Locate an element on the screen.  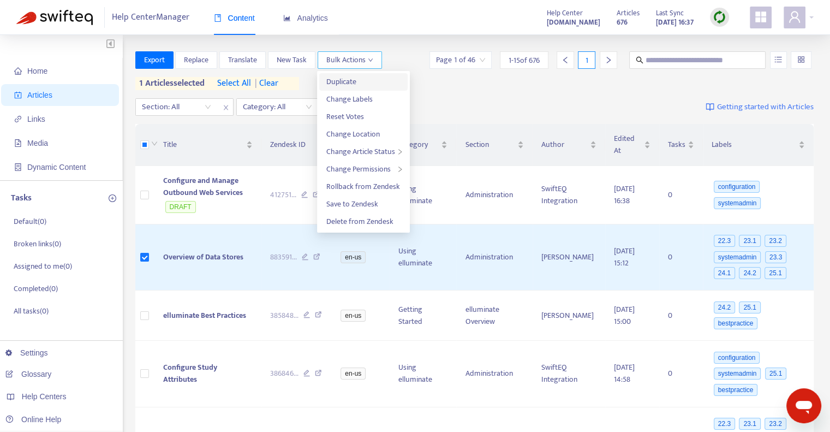
img: image-link is located at coordinates (710, 107).